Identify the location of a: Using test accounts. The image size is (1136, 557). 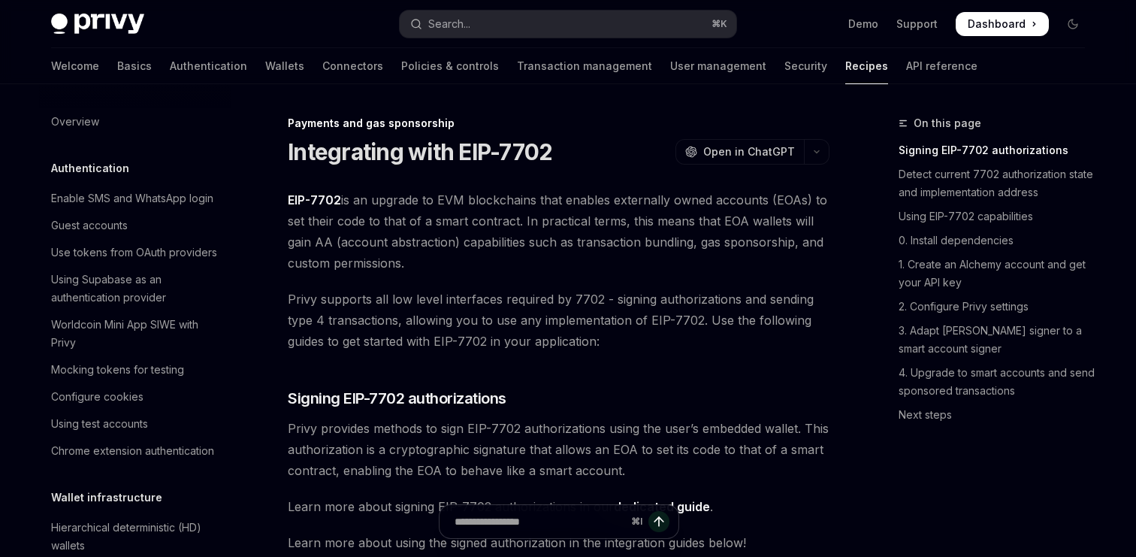
(135, 424).